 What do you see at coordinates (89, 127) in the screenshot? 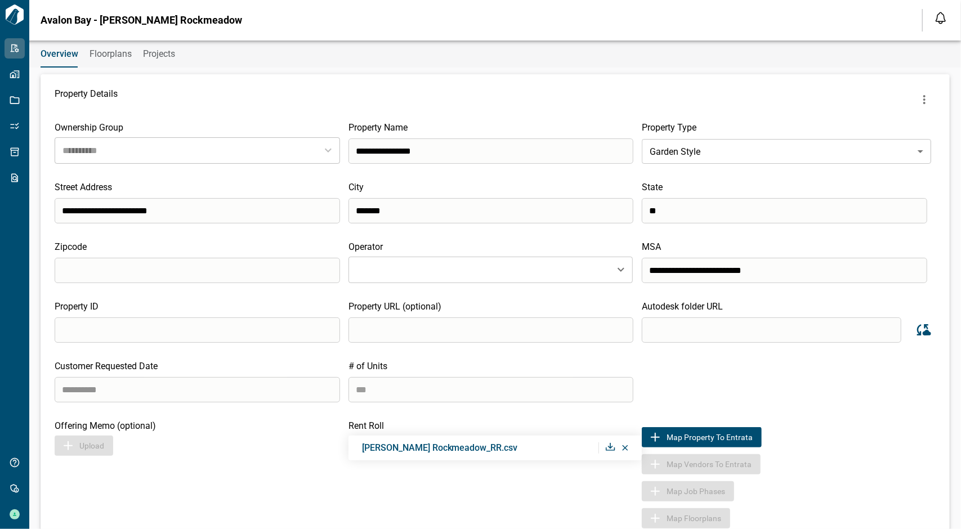
I see `span: Ownership Group` at bounding box center [89, 127].